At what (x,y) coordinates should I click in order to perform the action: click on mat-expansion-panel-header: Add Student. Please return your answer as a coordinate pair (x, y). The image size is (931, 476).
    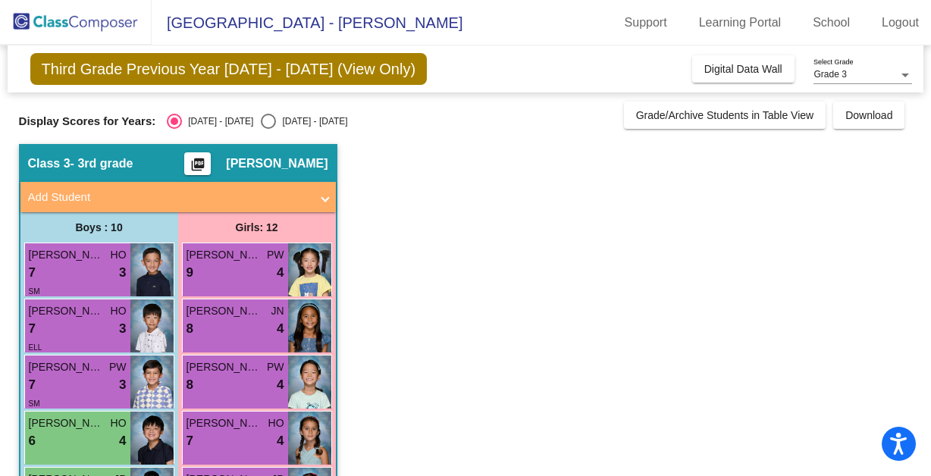
    Looking at the image, I should click on (178, 197).